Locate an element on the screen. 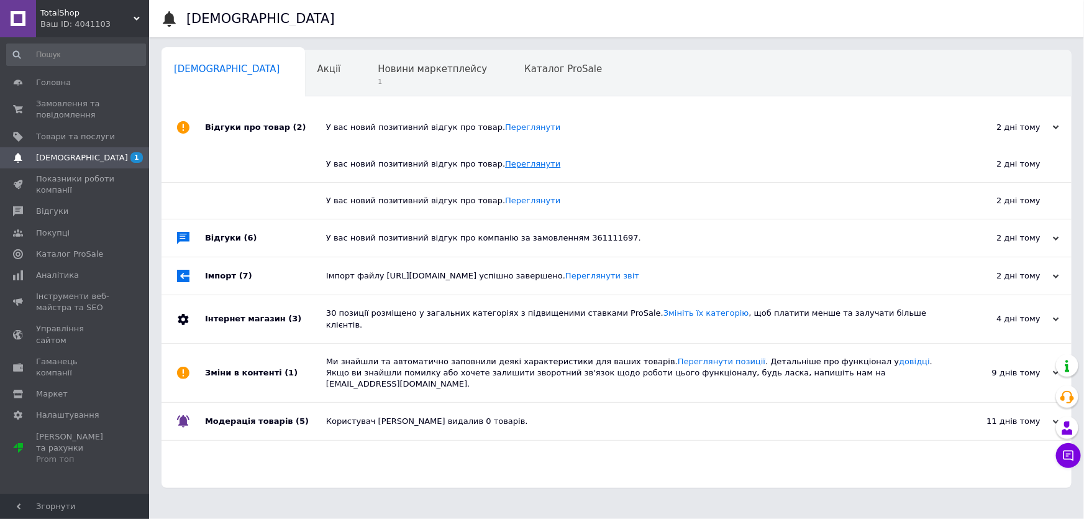 Image resolution: width=1084 pixels, height=519 pixels. div: 4 дні тому is located at coordinates (997, 319).